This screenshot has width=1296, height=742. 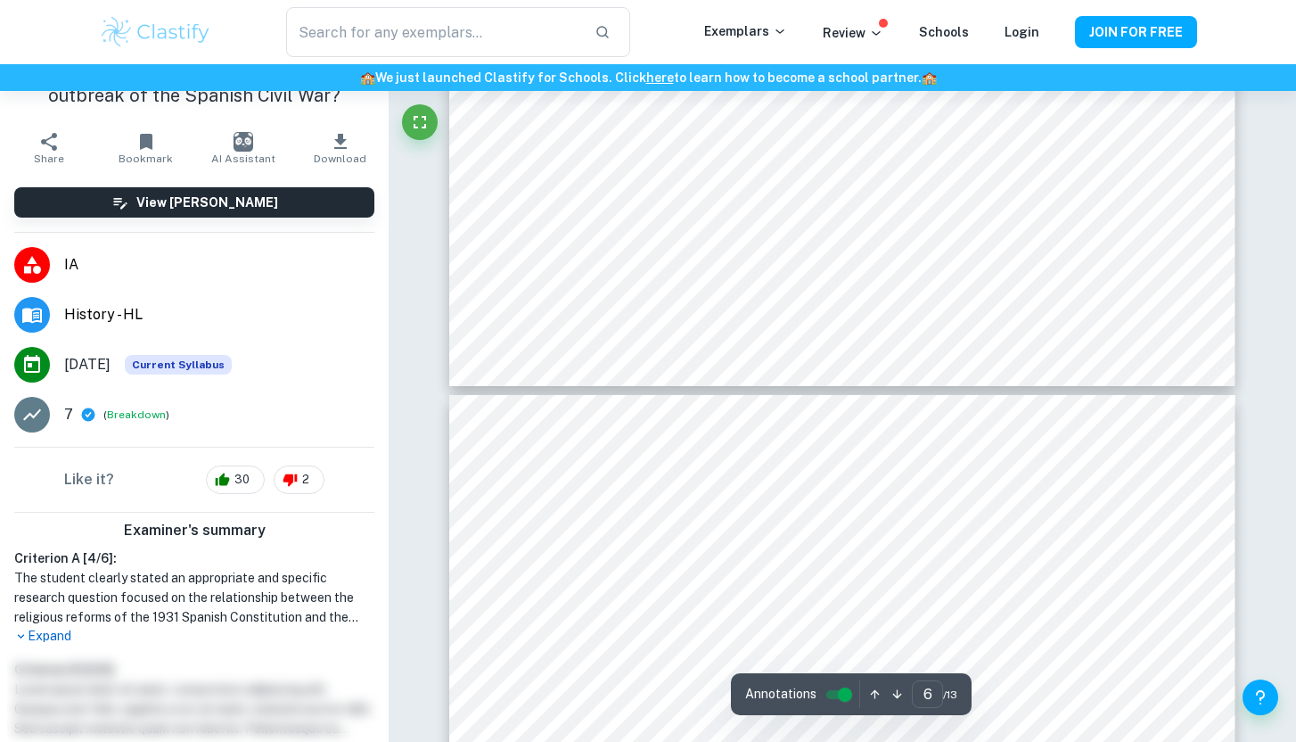 What do you see at coordinates (89, 480) in the screenshot?
I see `h6: Like it?` at bounding box center [89, 480].